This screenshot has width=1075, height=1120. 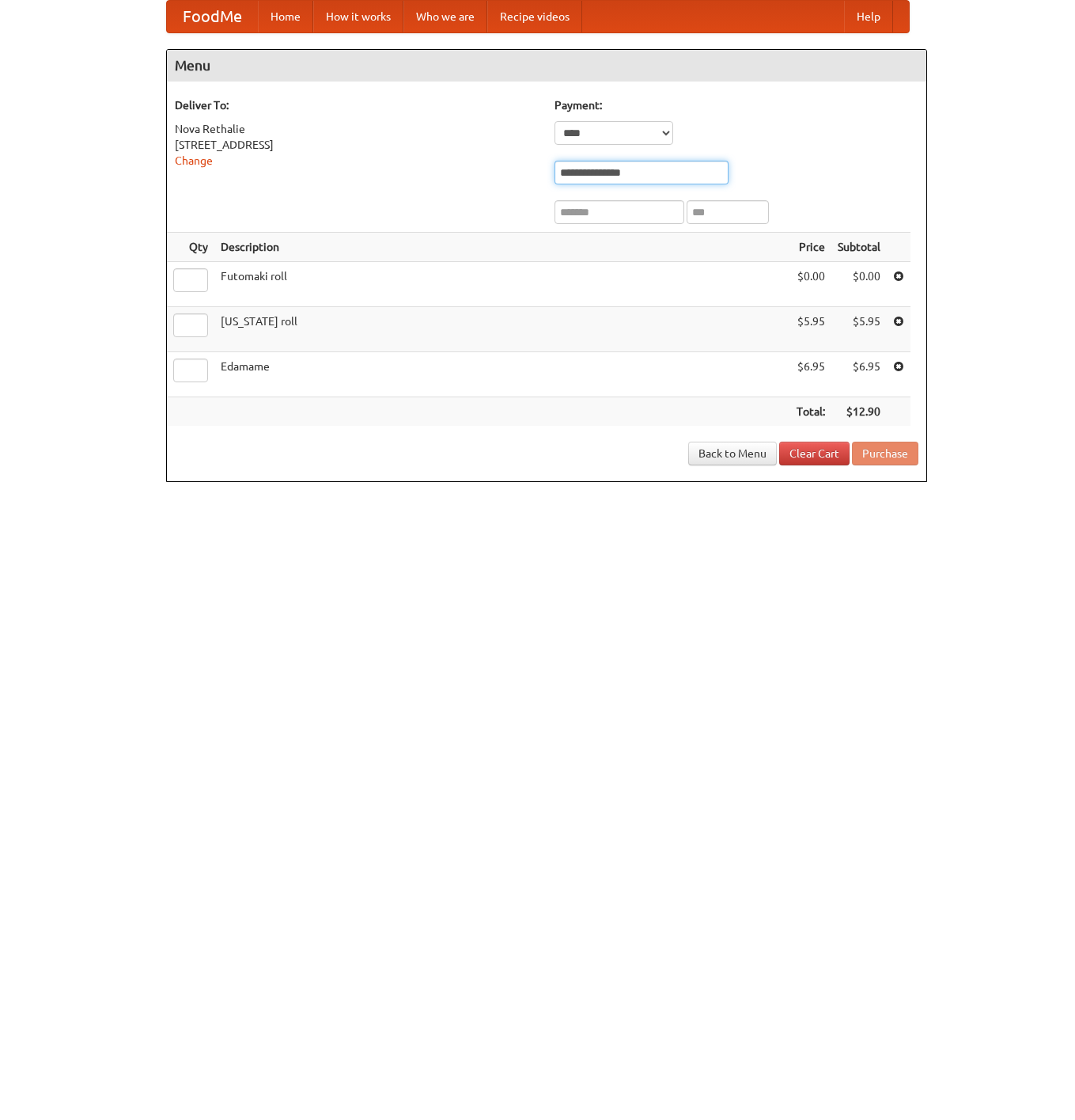 I want to click on th: Price, so click(x=811, y=247).